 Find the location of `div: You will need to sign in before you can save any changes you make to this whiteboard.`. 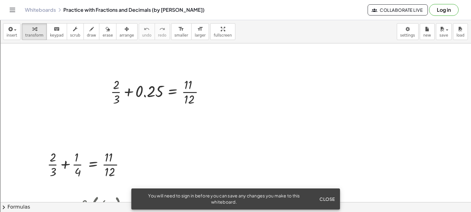

div: You will need to sign in before you can save any changes you make to this whiteboard. is located at coordinates (224, 199).